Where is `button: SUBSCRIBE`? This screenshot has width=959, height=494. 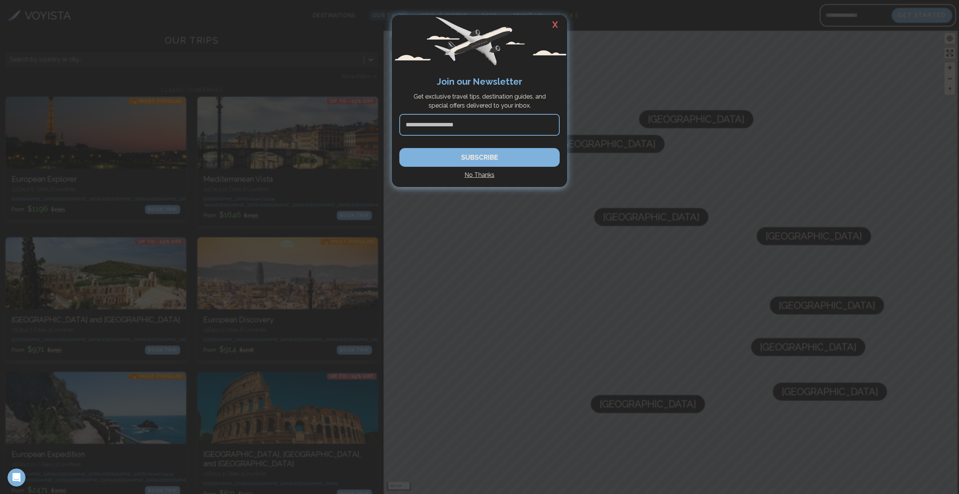 button: SUBSCRIBE is located at coordinates (479, 157).